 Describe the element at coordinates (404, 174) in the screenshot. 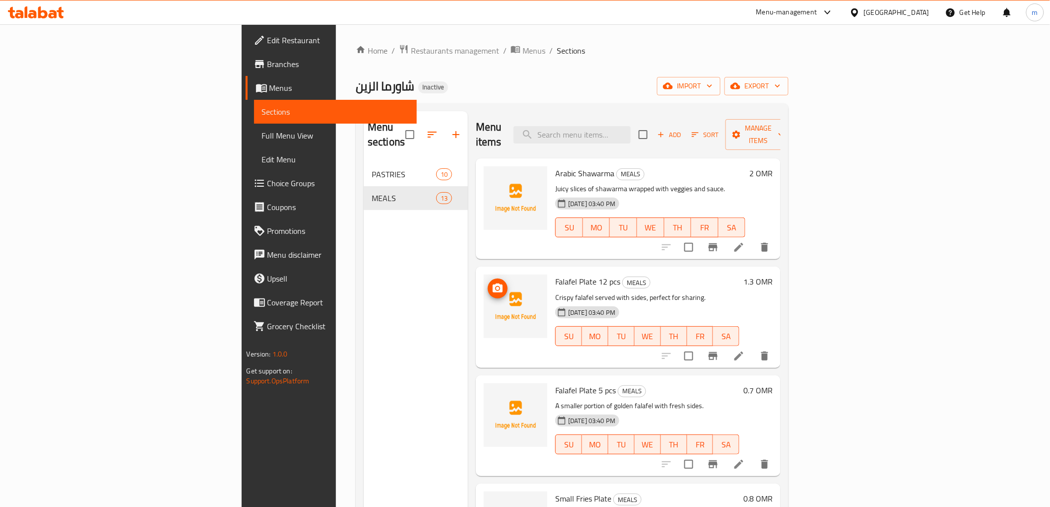

I see `span: PASTRIES` at that location.